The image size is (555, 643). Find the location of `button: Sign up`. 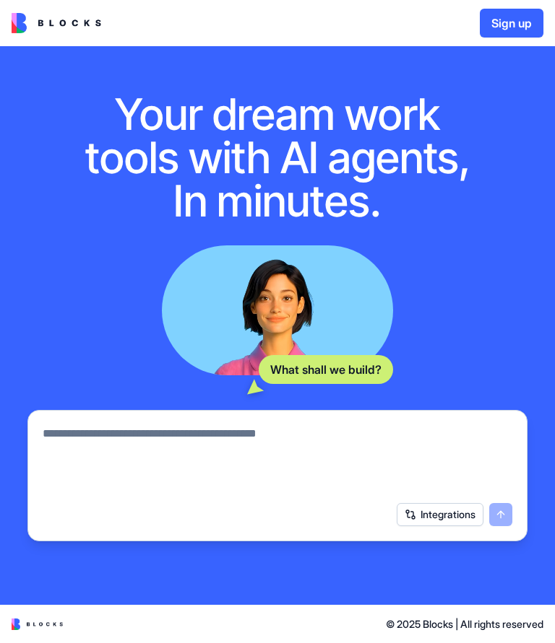

button: Sign up is located at coordinates (511, 23).